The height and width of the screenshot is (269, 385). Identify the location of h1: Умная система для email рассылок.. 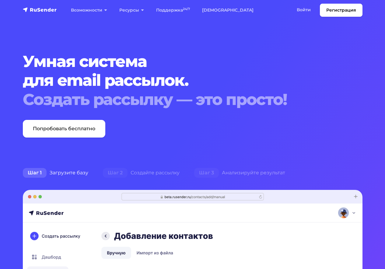
(192, 80).